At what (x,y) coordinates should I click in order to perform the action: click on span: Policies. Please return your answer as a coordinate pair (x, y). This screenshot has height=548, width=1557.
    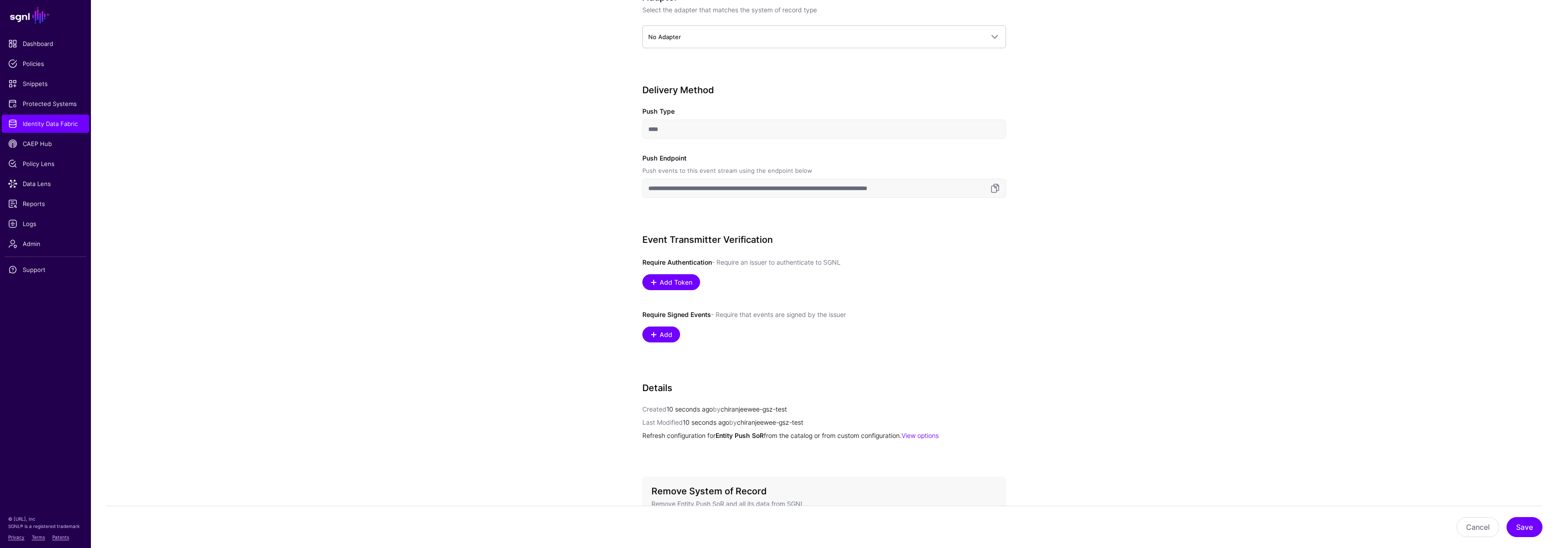
    Looking at the image, I should click on (45, 64).